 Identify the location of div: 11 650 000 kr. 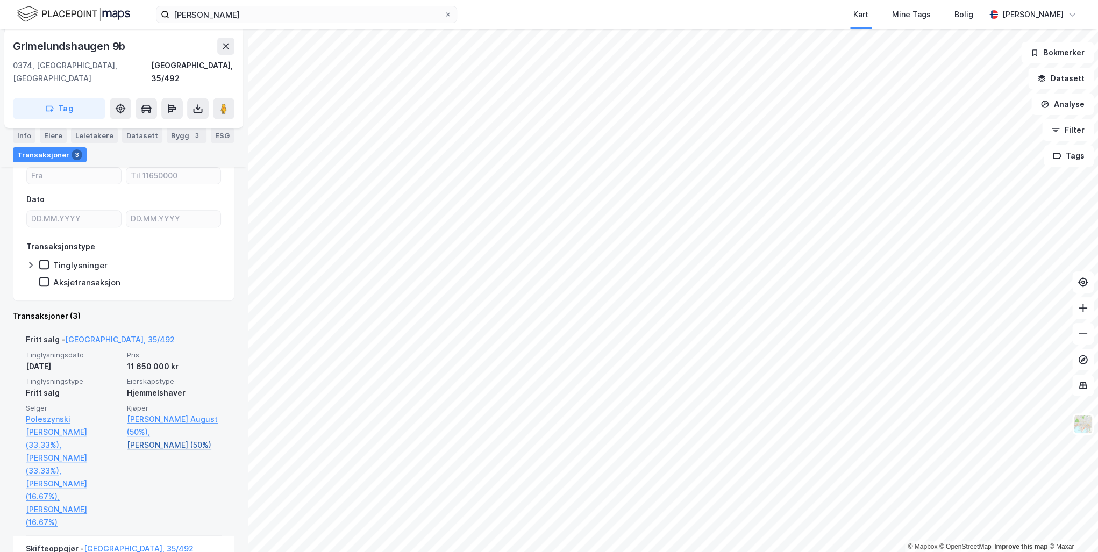
(174, 367).